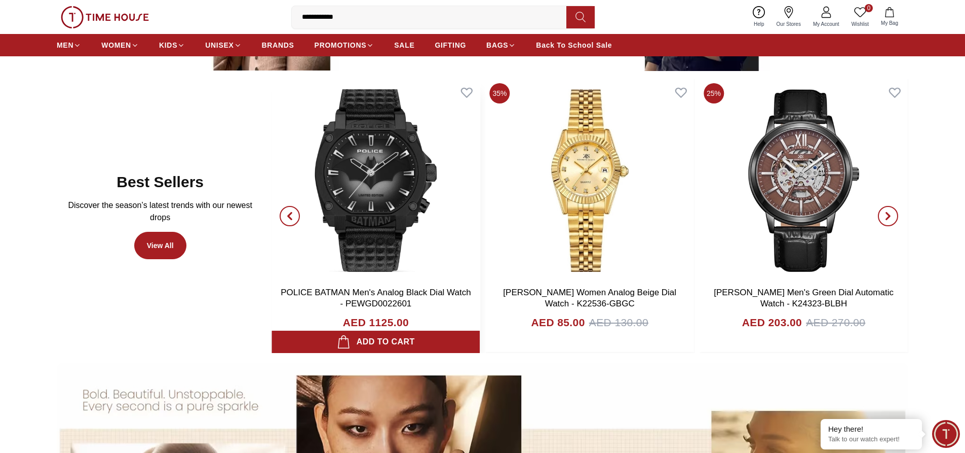 The height and width of the screenshot is (453, 965). I want to click on h4: AED 203.00, so click(772, 322).